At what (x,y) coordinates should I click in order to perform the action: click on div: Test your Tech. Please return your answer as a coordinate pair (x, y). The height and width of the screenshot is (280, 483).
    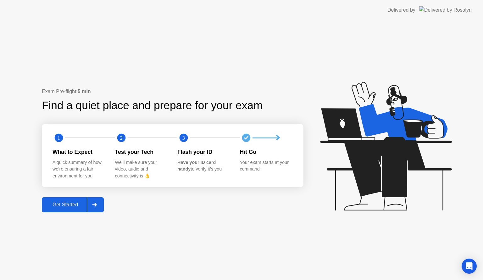
    Looking at the image, I should click on (141, 152).